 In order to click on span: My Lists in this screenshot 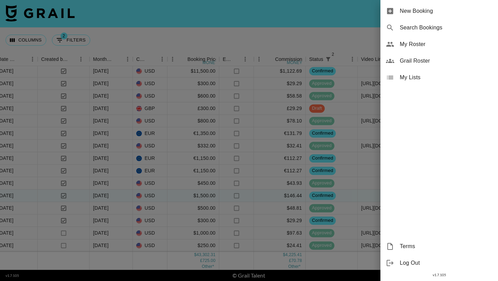, I will do `click(446, 77)`.